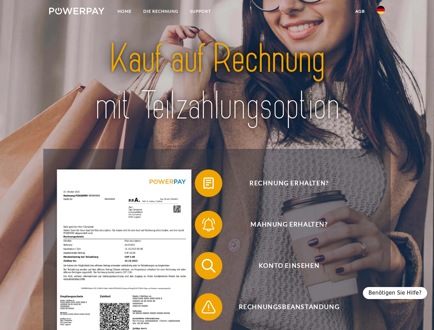 The height and width of the screenshot is (330, 434). What do you see at coordinates (284, 266) in the screenshot?
I see `a: Konto einsehen` at bounding box center [284, 266].